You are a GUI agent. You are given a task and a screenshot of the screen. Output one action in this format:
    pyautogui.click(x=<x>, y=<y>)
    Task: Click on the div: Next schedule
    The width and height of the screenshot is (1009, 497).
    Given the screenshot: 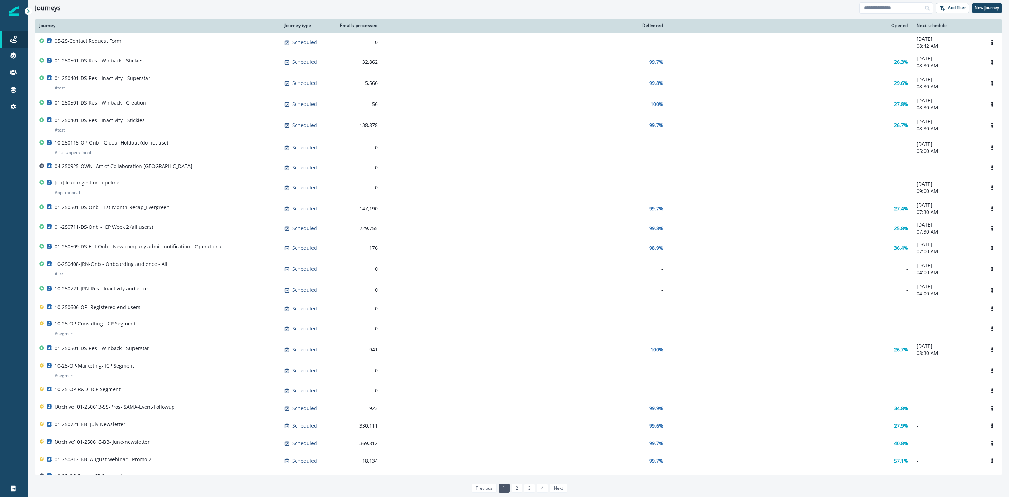 What is the action you would take?
    pyautogui.click(x=948, y=26)
    